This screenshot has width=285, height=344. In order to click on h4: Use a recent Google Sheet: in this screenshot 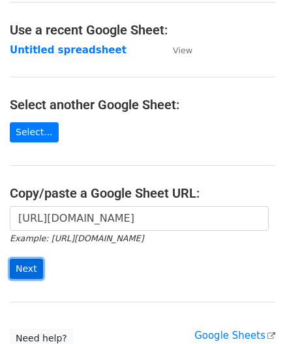, I will do `click(142, 30)`.